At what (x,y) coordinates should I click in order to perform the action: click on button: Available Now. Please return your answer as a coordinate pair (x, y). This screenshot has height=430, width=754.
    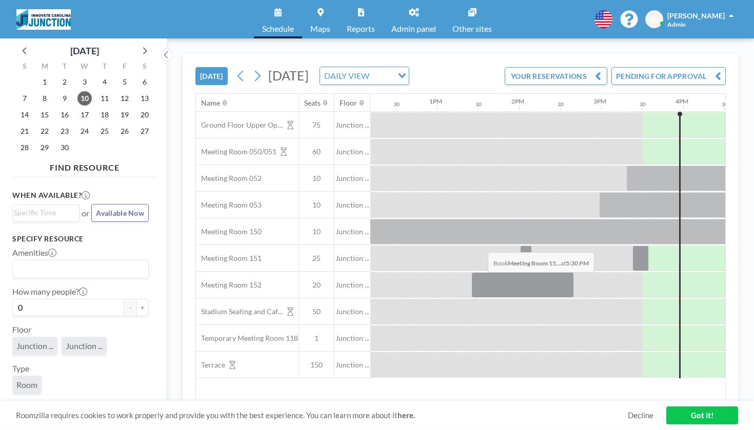
    Looking at the image, I should click on (120, 213).